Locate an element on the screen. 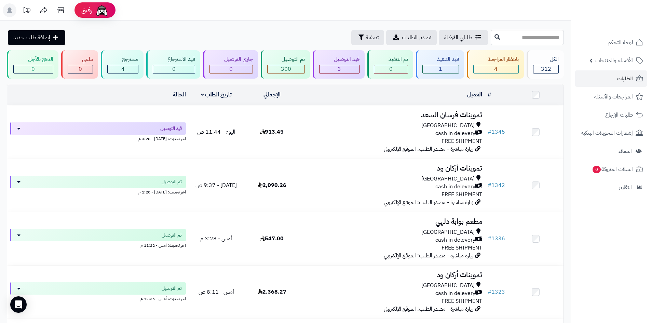 Image resolution: width=651 pixels, height=323 pixels. div: الكل is located at coordinates (546, 59).